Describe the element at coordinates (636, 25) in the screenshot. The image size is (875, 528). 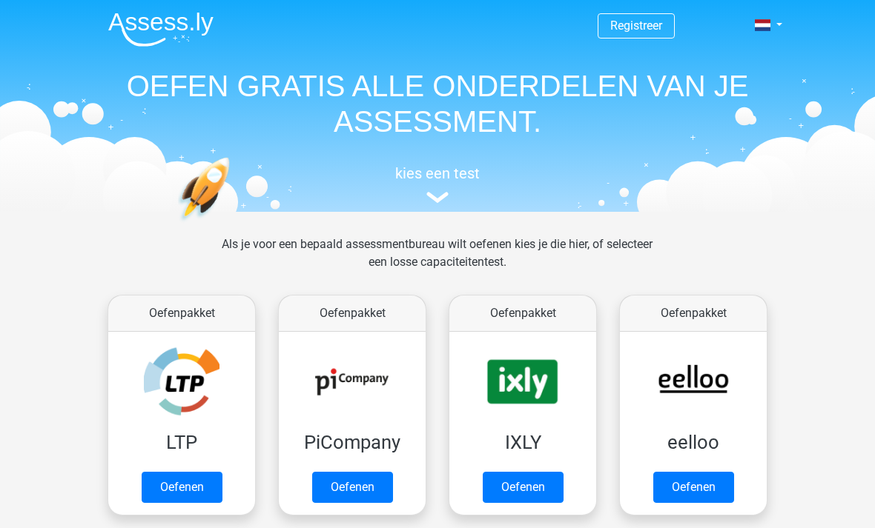
I see `a: Registreer` at that location.